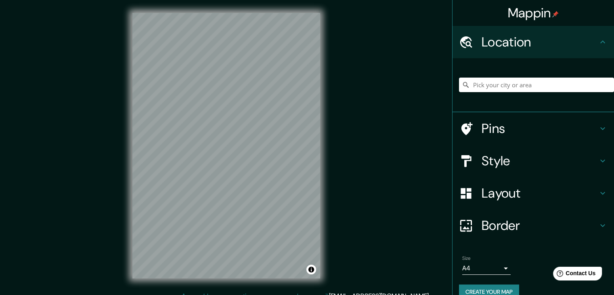  What do you see at coordinates (311, 269) in the screenshot?
I see `button: Toggle attribution` at bounding box center [311, 269].